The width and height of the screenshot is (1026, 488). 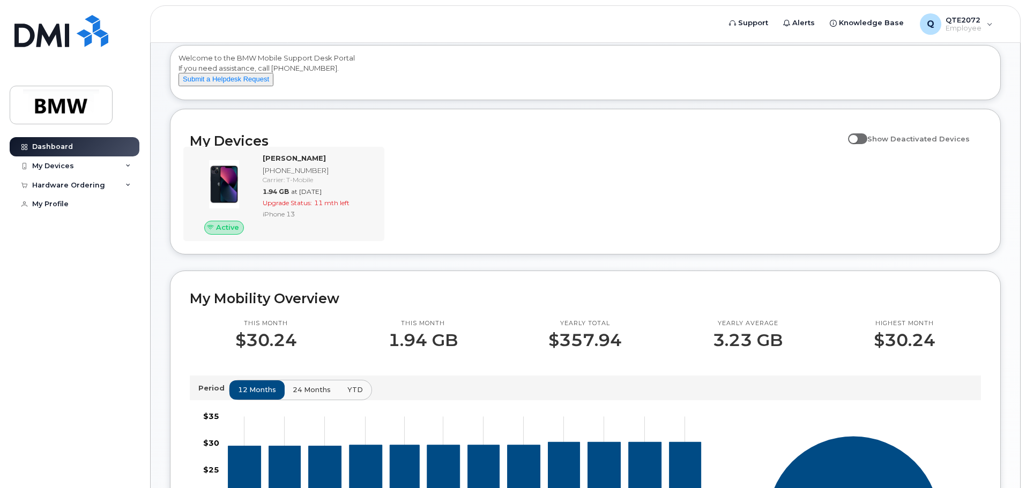 What do you see at coordinates (423, 340) in the screenshot?
I see `p: 1.94 GB` at bounding box center [423, 340].